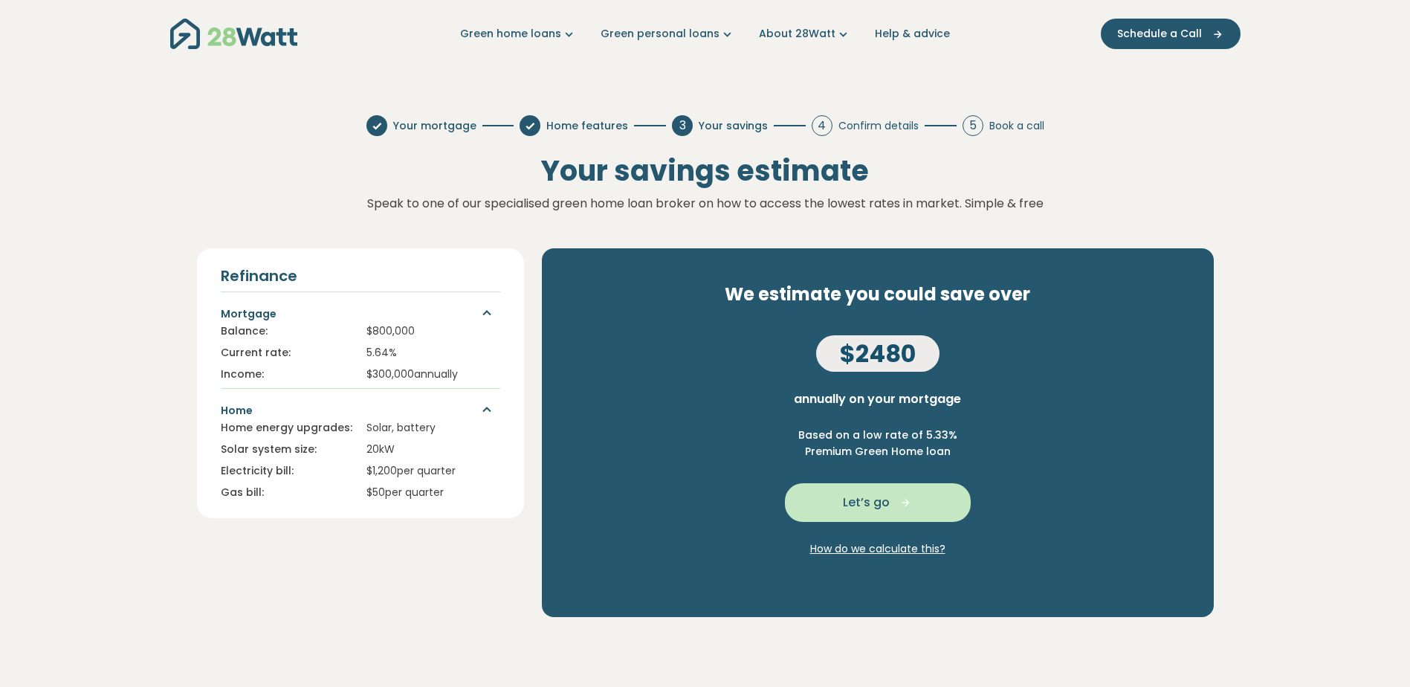  What do you see at coordinates (433, 492) in the screenshot?
I see `div: $ 50 per quarter` at bounding box center [433, 492].